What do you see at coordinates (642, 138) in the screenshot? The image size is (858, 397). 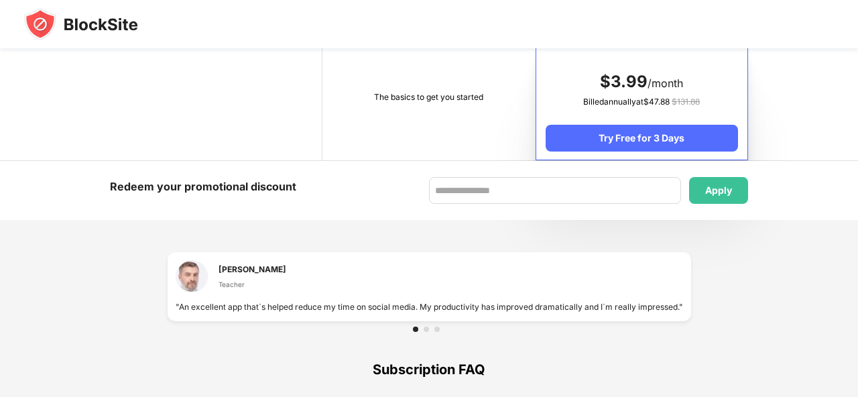 I see `div: Try Free for 3 Days` at bounding box center [642, 138].